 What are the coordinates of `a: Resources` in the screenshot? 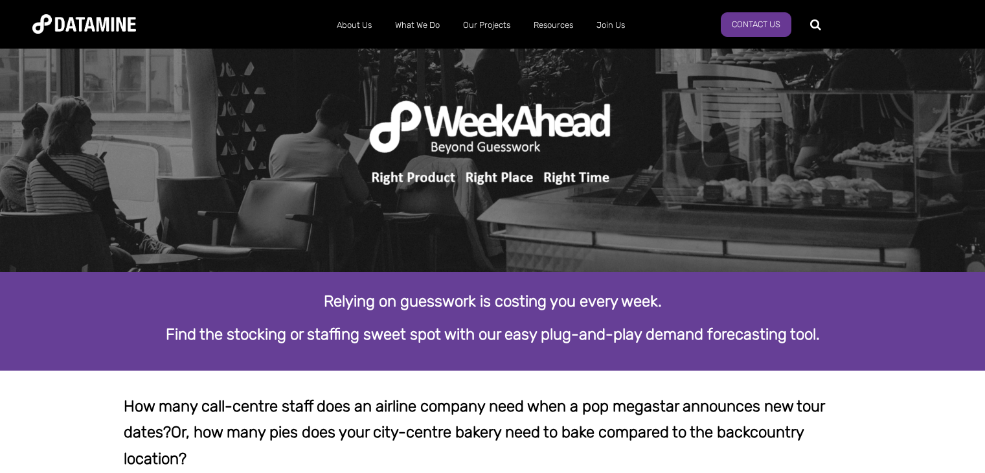 It's located at (553, 25).